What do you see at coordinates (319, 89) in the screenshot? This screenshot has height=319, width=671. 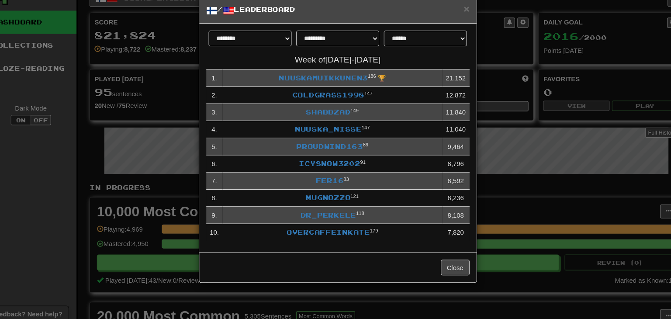 I see `a: nuuskamuikkunen3` at bounding box center [319, 89].